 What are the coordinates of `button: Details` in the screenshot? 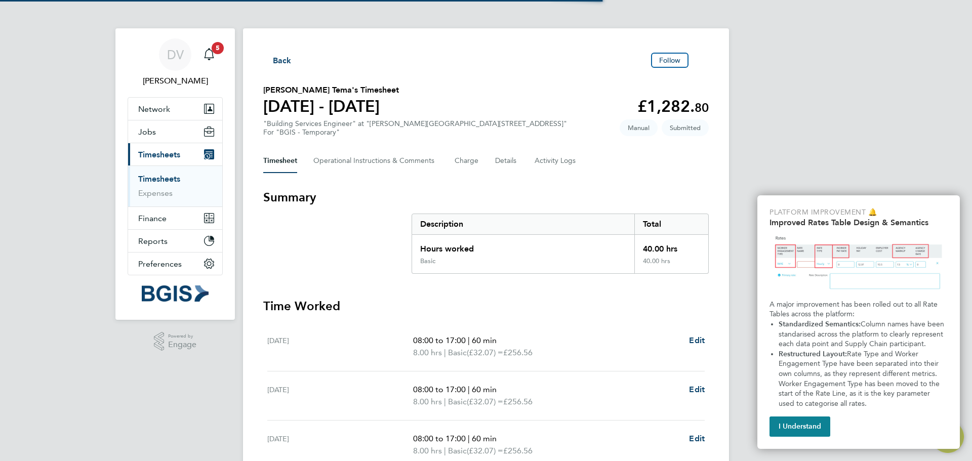 It's located at (507, 161).